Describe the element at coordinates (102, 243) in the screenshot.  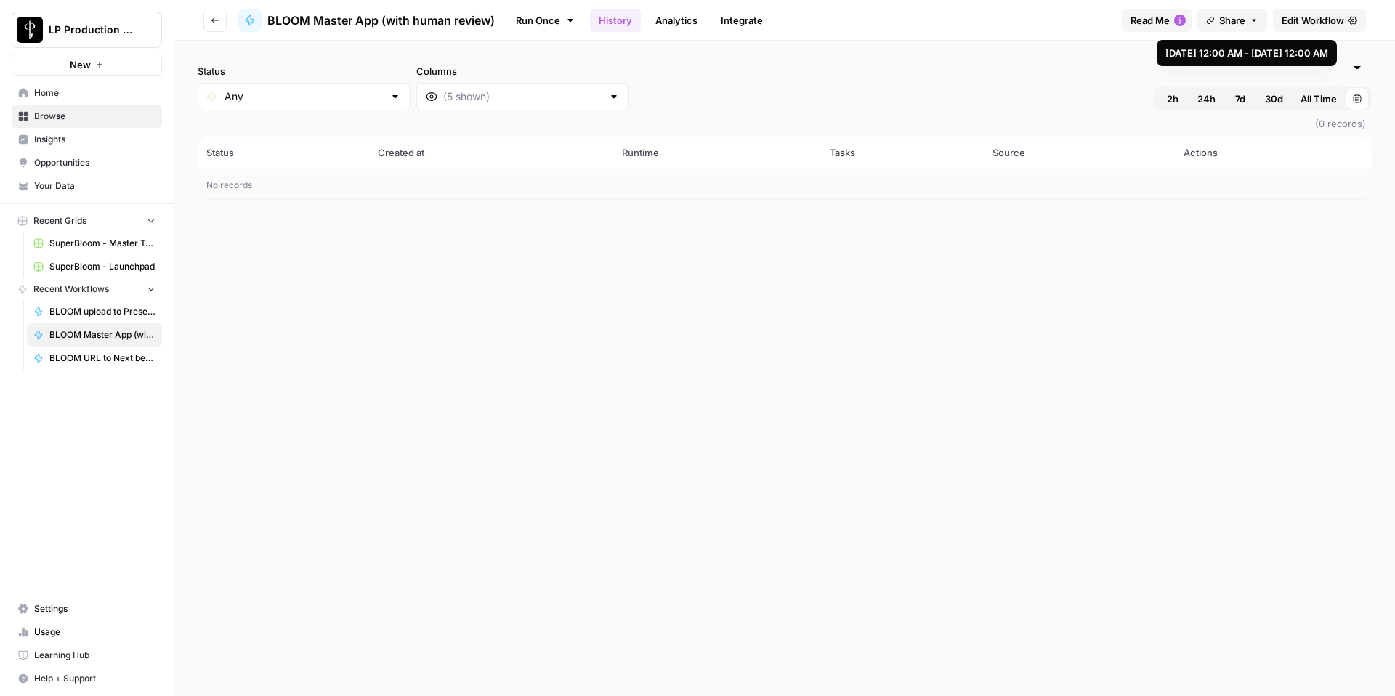
I see `span: SuperBloom - Master Topic List` at that location.